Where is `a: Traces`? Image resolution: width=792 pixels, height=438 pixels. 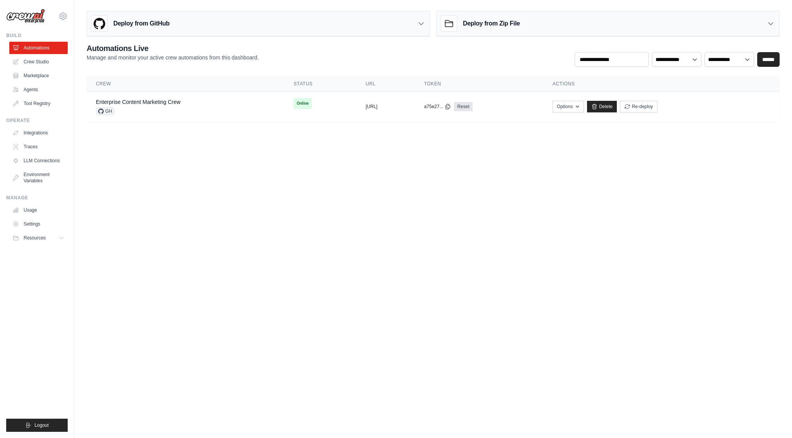 a: Traces is located at coordinates (38, 147).